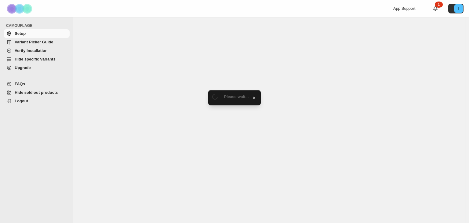 The width and height of the screenshot is (469, 223). Describe the element at coordinates (37, 68) in the screenshot. I see `a: Upgrade` at that location.